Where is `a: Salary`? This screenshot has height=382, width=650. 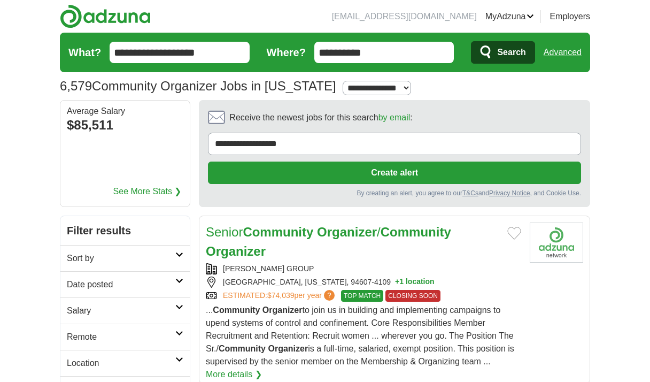
a: Salary is located at coordinates (125, 310).